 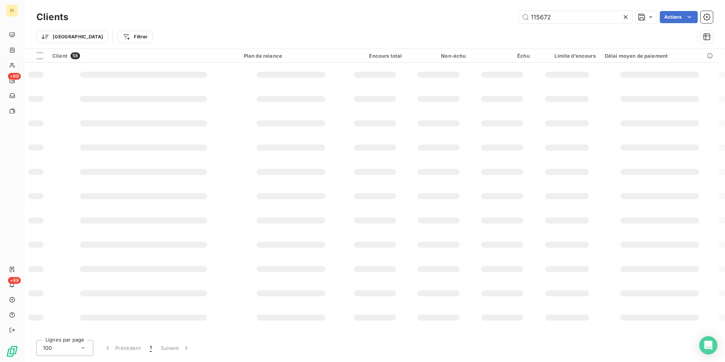 I want to click on div: Encours total, so click(x=375, y=56).